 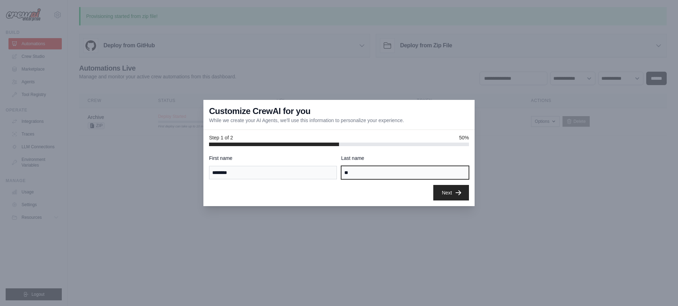 I want to click on label: Last name, so click(x=405, y=158).